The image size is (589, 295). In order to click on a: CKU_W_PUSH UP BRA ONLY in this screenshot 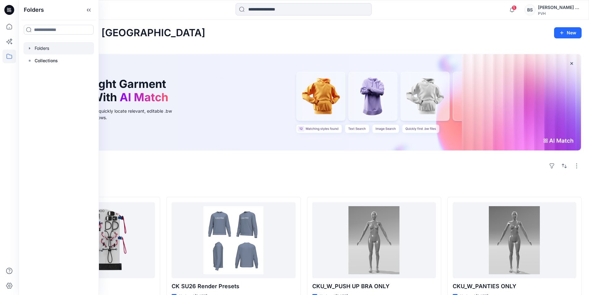, I will do `click(374, 240)`.